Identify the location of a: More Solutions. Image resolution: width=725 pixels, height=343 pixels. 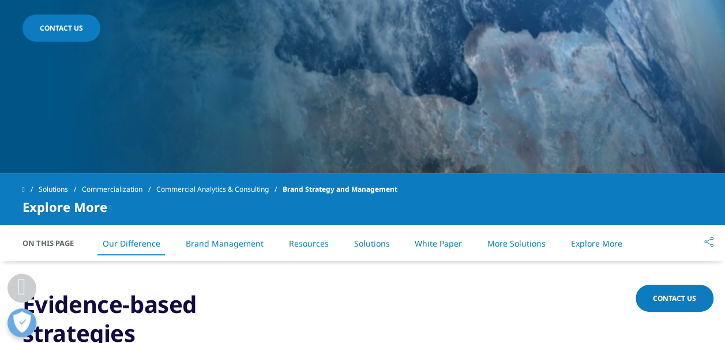
(516, 243).